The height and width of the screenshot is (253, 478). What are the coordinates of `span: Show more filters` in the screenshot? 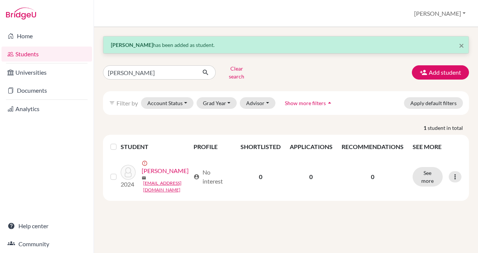 It's located at (305, 103).